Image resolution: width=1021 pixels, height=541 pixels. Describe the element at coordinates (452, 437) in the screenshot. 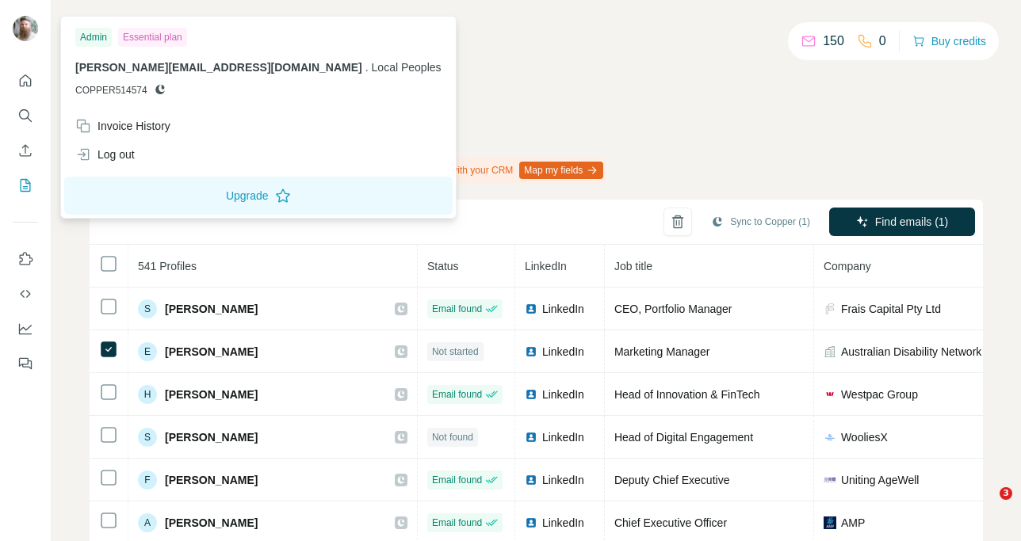

I see `span: Not found` at that location.